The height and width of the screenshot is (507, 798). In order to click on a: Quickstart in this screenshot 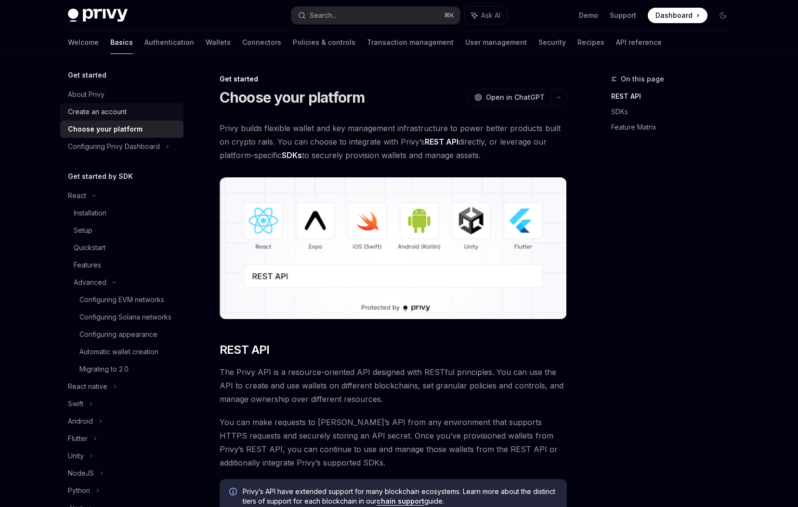, I will do `click(122, 248)`.